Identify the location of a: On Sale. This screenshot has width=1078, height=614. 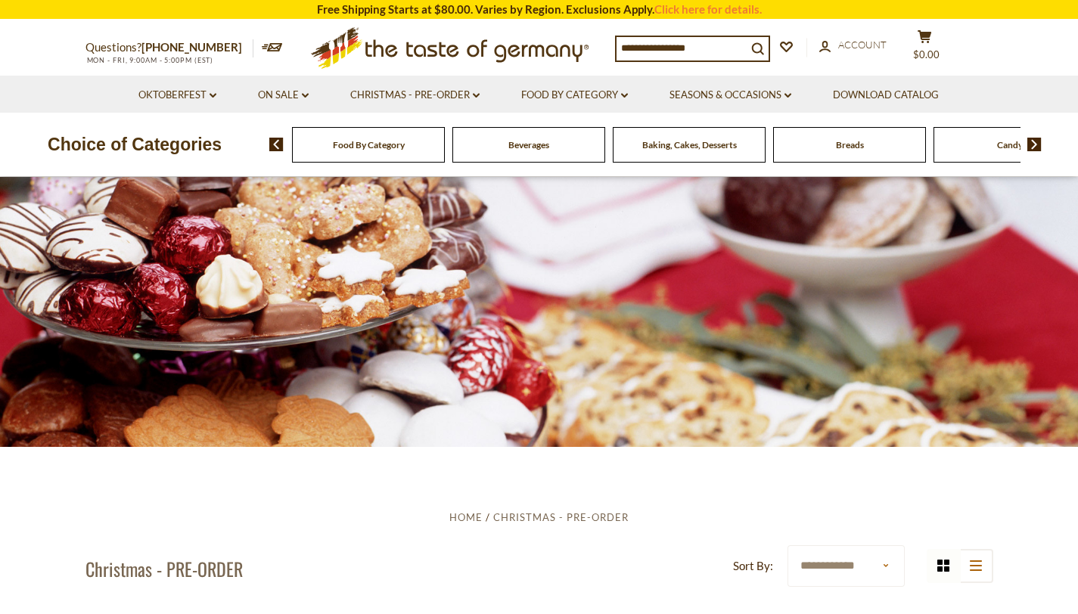
(283, 95).